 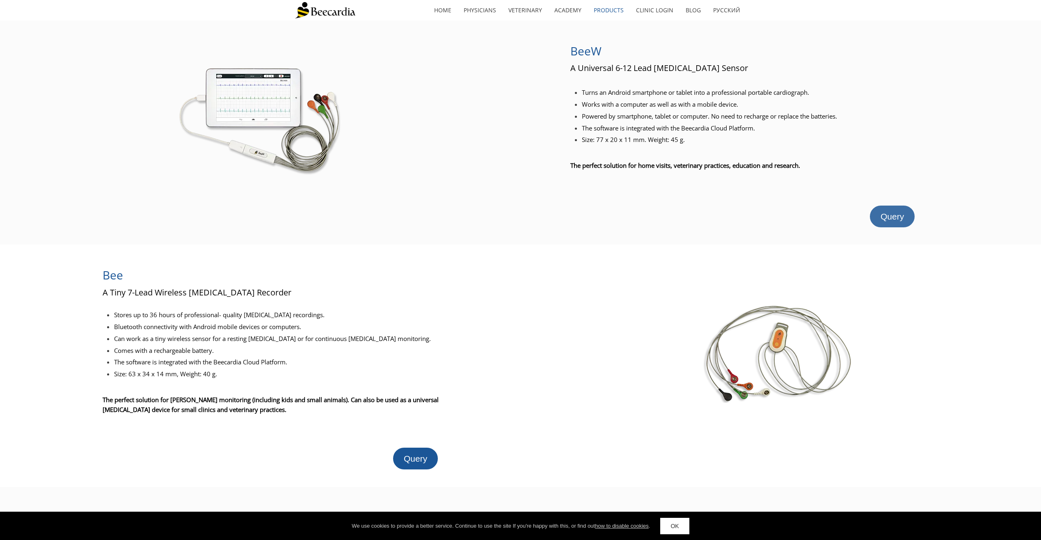 What do you see at coordinates (727, 10) in the screenshot?
I see `a: Русский` at bounding box center [727, 10].